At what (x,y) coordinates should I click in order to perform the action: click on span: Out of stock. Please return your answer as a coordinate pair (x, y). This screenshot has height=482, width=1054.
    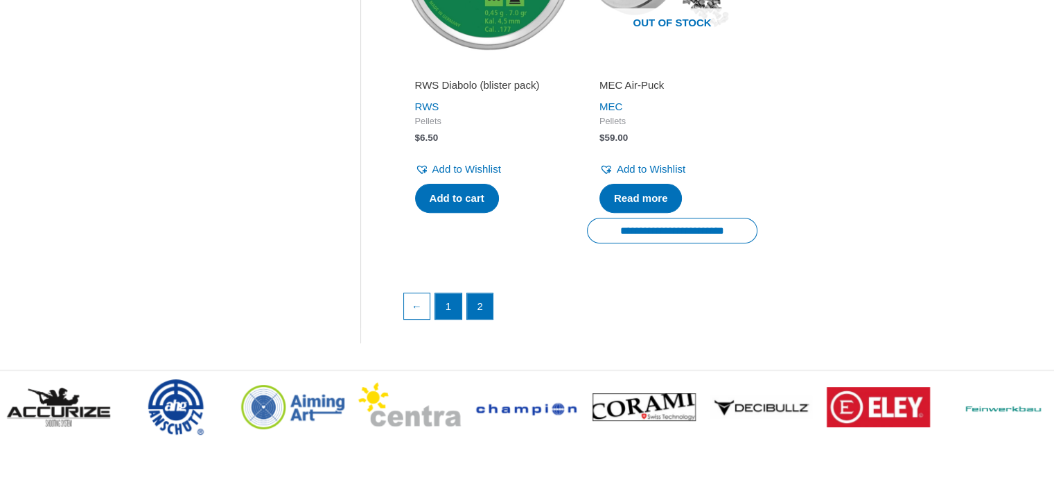
    Looking at the image, I should click on (672, 24).